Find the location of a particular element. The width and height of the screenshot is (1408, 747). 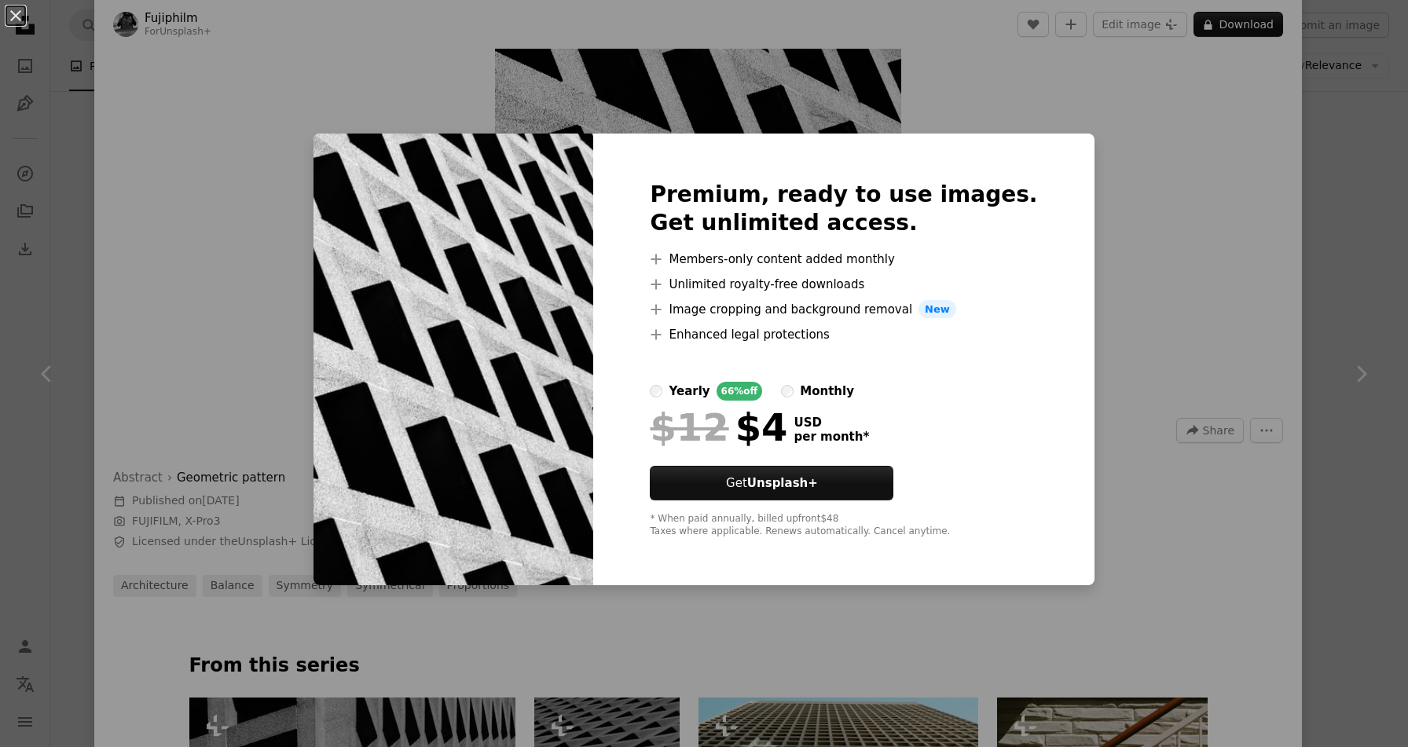

div: $4 is located at coordinates (718, 428).